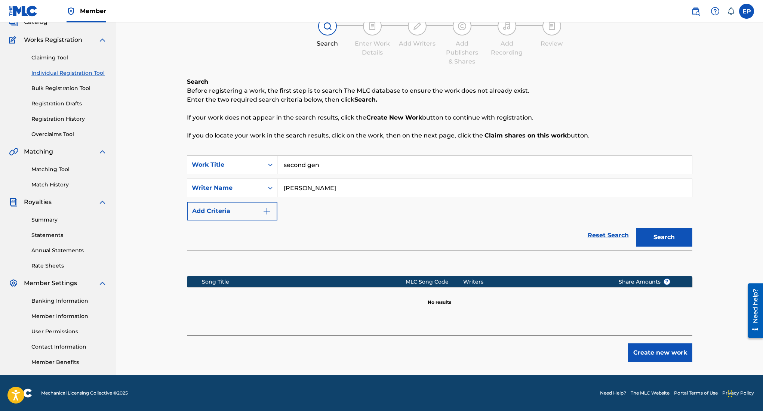 The height and width of the screenshot is (411, 763). Describe the element at coordinates (439, 203) in the screenshot. I see `form: Search Form` at that location.